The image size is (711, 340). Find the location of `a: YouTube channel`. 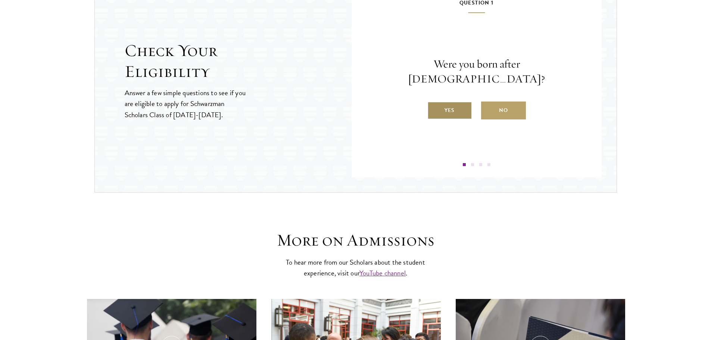

a: YouTube channel is located at coordinates (383, 273).